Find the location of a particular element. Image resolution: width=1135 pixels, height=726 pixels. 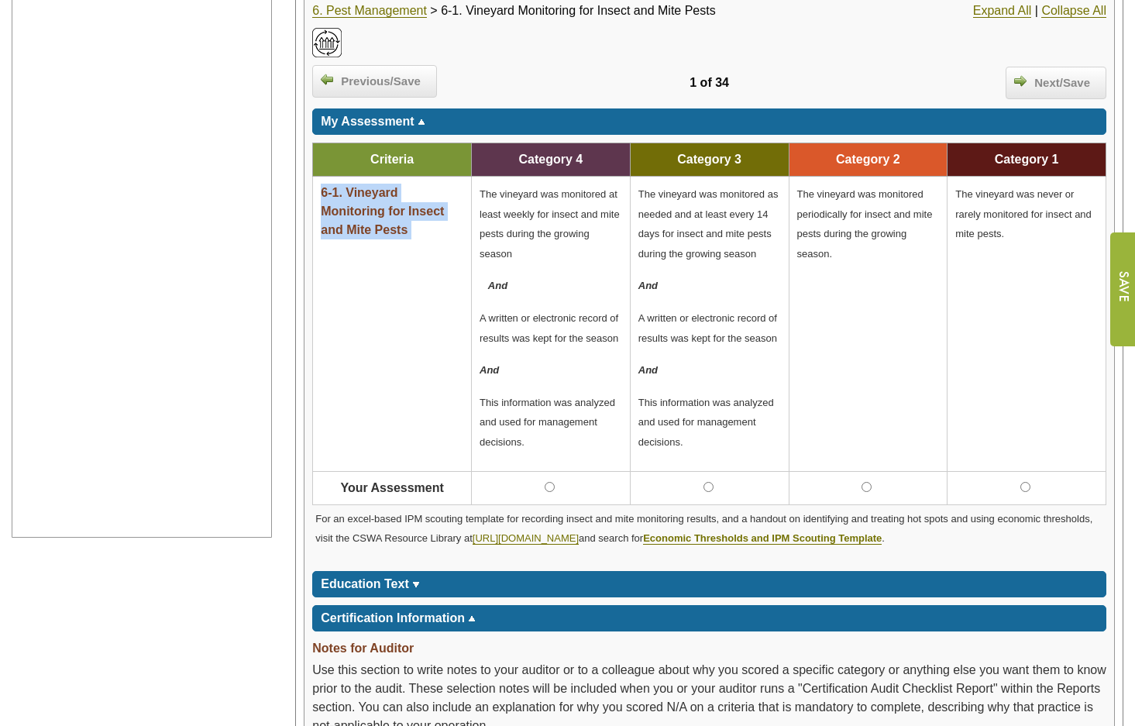

span: The vineyard was monitored periodically for insect and mite pests during the growing season. is located at coordinates (865, 224).